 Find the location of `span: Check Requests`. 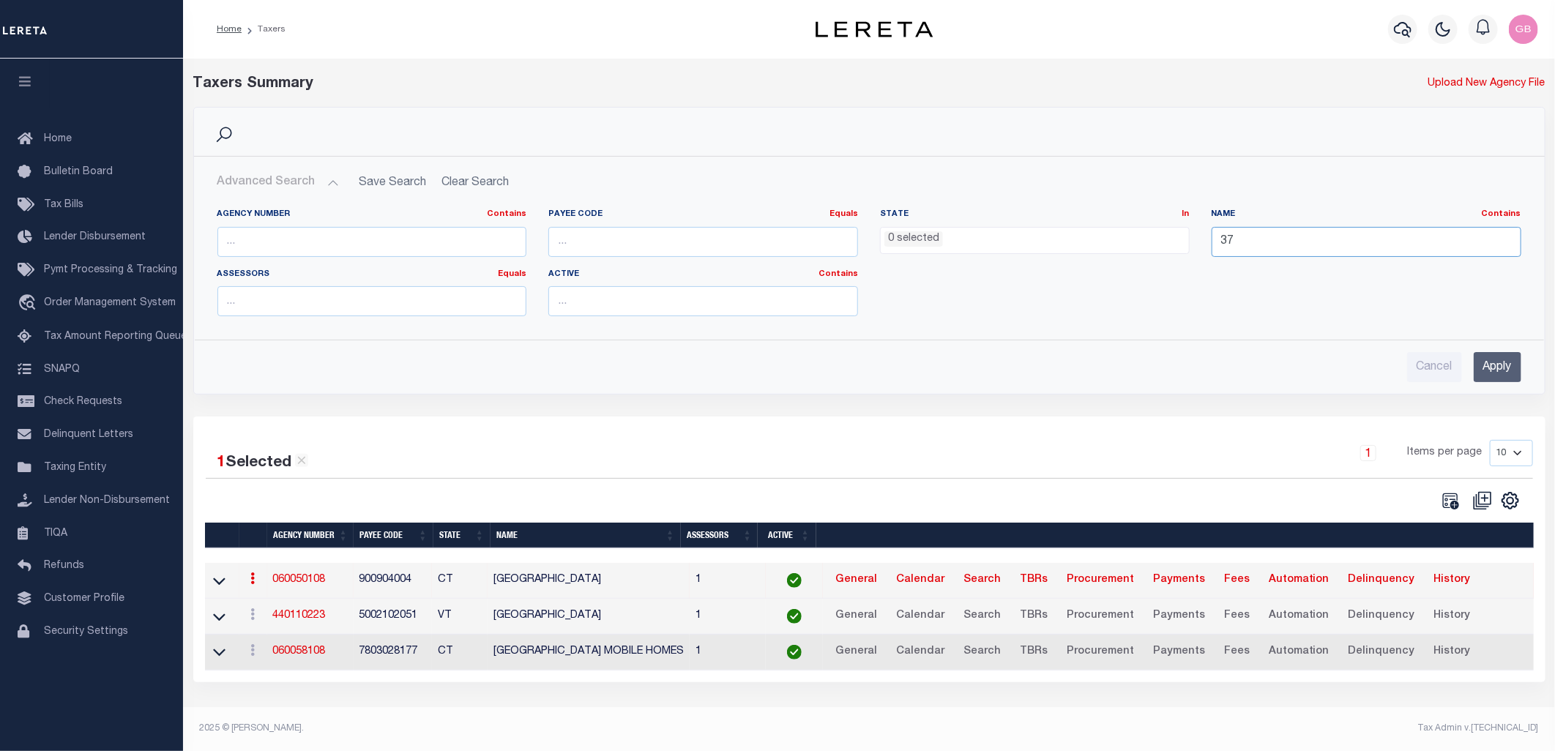

span: Check Requests is located at coordinates (83, 402).